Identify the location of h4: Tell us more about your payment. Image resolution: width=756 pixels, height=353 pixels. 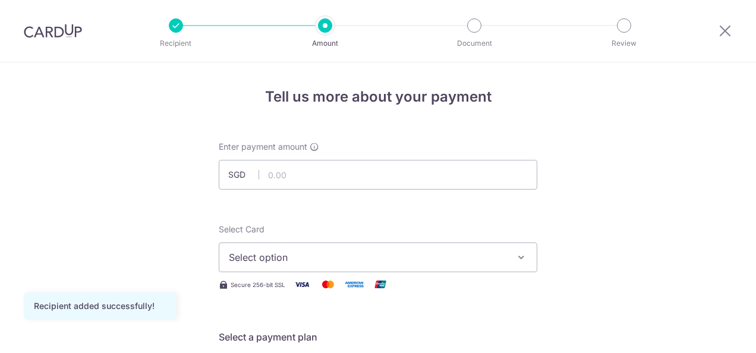
(378, 97).